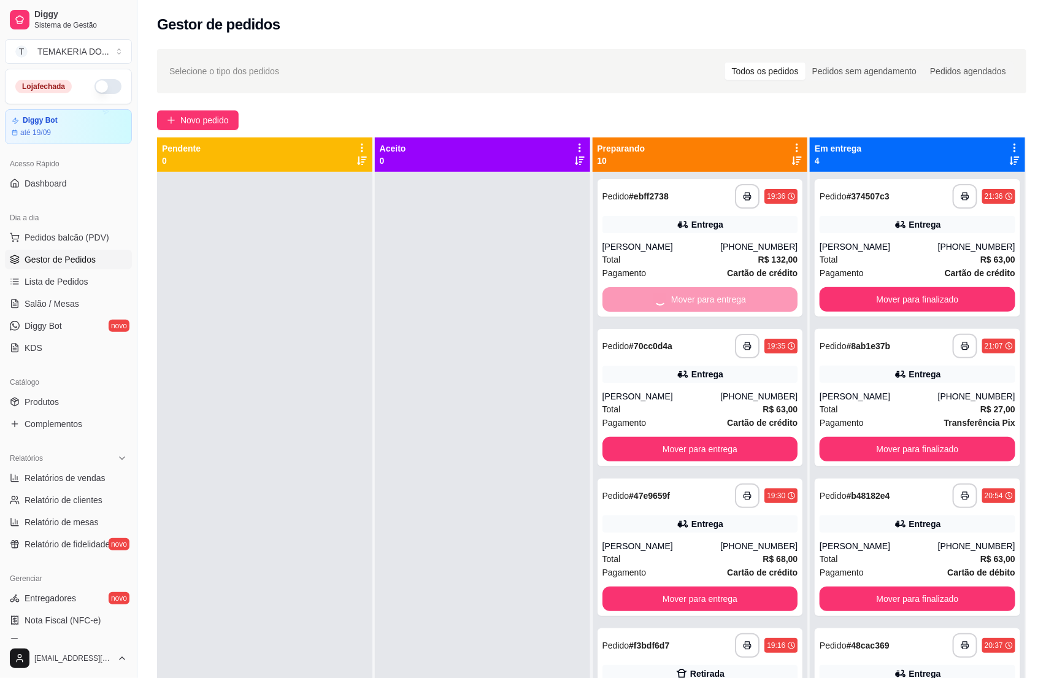 This screenshot has width=1046, height=678. Describe the element at coordinates (392, 148) in the screenshot. I see `p: Aceito` at that location.